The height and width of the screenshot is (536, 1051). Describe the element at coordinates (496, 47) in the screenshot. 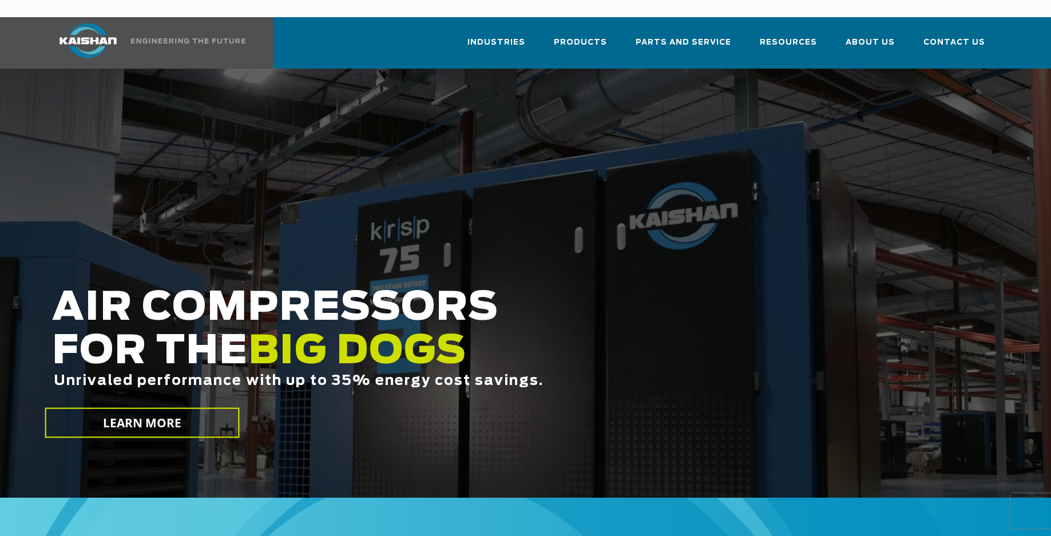

I see `a: Industries` at that location.